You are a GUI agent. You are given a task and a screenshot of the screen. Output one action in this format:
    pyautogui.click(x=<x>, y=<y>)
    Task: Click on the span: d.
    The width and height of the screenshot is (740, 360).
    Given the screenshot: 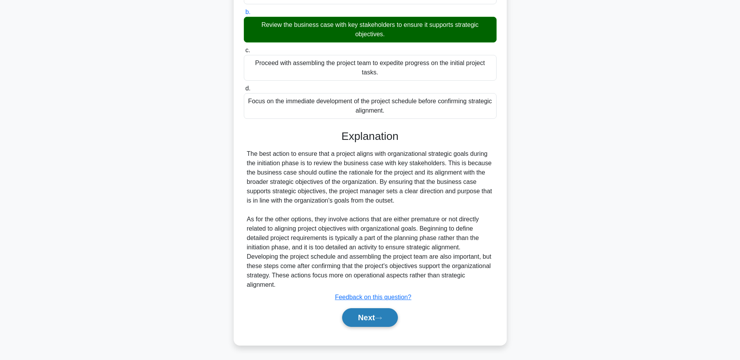 What is the action you would take?
    pyautogui.click(x=248, y=88)
    